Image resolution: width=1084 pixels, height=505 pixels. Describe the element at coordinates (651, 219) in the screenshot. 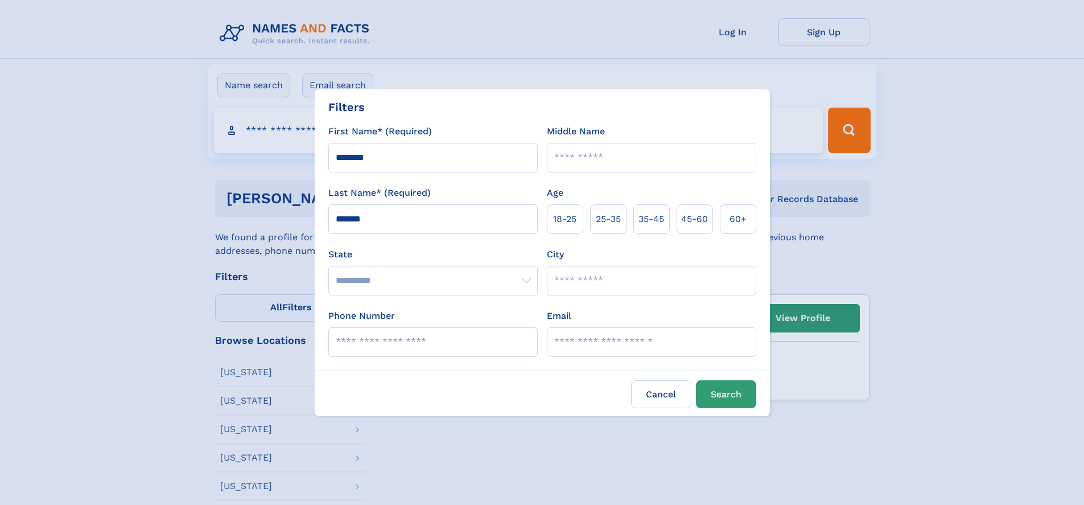

I see `span: 35‑45` at that location.